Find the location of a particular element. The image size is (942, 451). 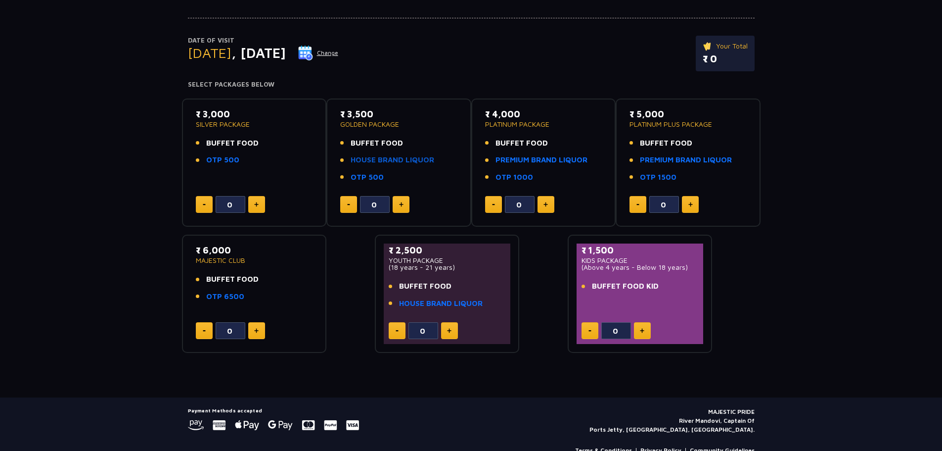

p: ₹ 3,000 is located at coordinates (254, 114).